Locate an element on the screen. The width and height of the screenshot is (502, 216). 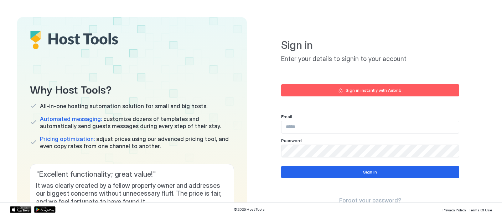
span: Sign in is located at coordinates (370, 45).